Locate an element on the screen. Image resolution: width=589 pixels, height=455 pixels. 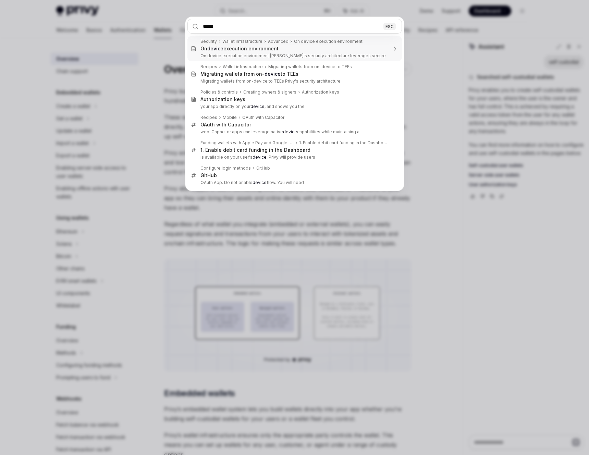
div: Advanced is located at coordinates (278, 41).